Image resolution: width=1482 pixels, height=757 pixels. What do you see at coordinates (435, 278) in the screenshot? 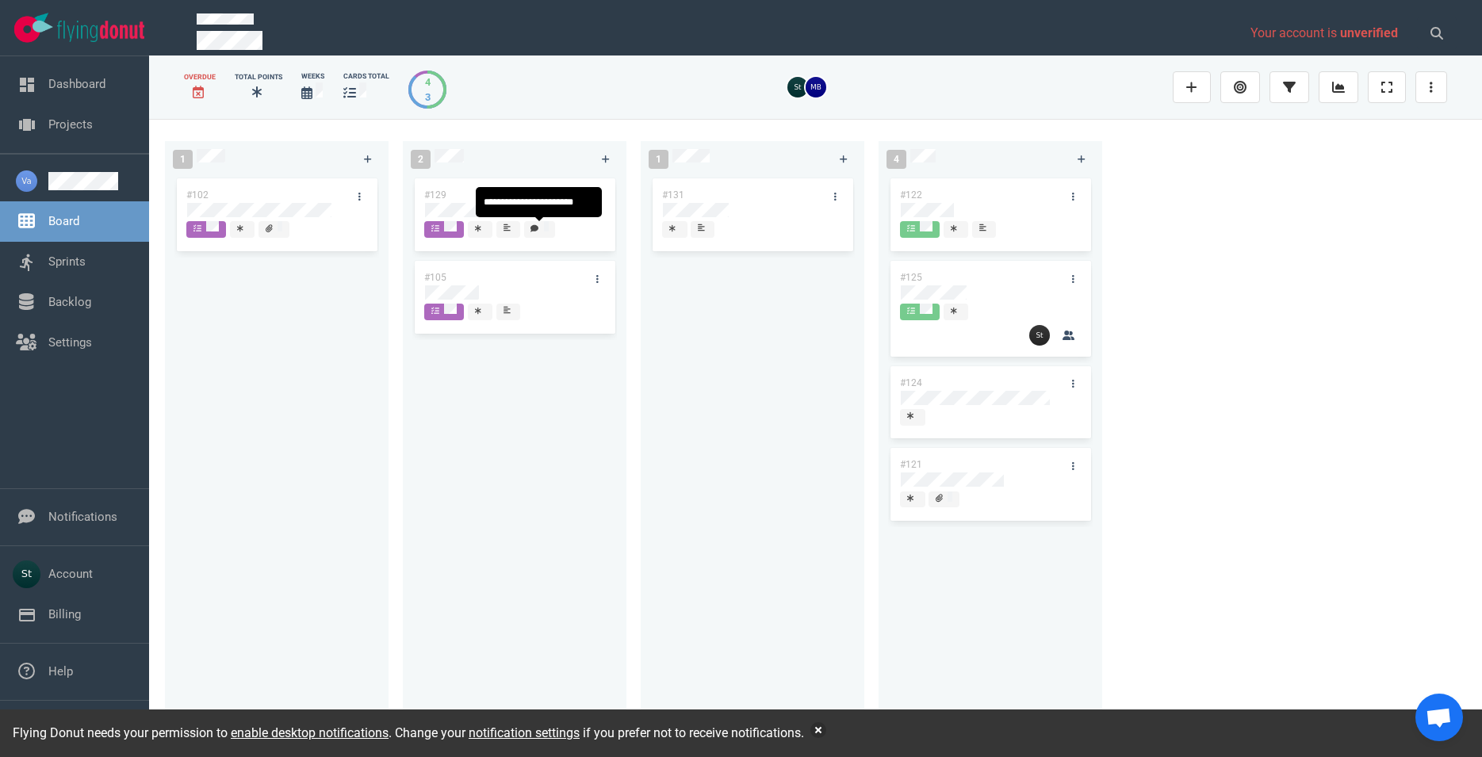
I see `a: #105` at bounding box center [435, 278].